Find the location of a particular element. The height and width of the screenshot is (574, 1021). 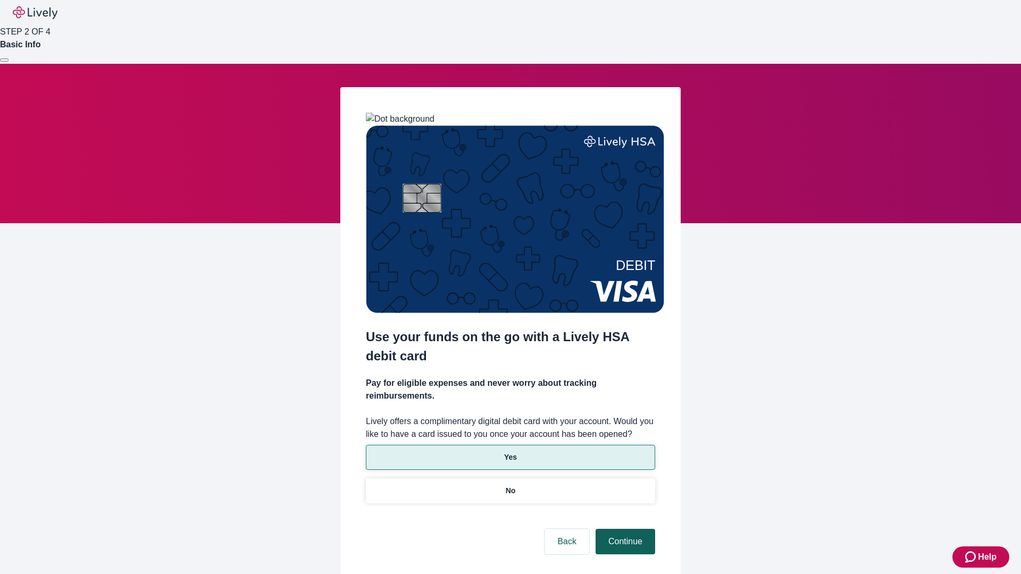

h2: Use your funds on the go with a Lively HSA debit card is located at coordinates (510, 347).